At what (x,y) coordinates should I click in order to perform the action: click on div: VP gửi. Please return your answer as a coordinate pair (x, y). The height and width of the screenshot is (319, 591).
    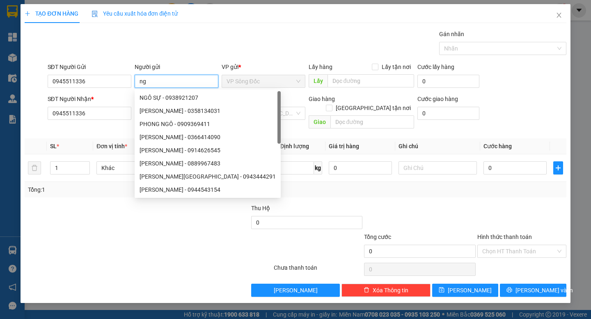
    Looking at the image, I should click on (264, 67).